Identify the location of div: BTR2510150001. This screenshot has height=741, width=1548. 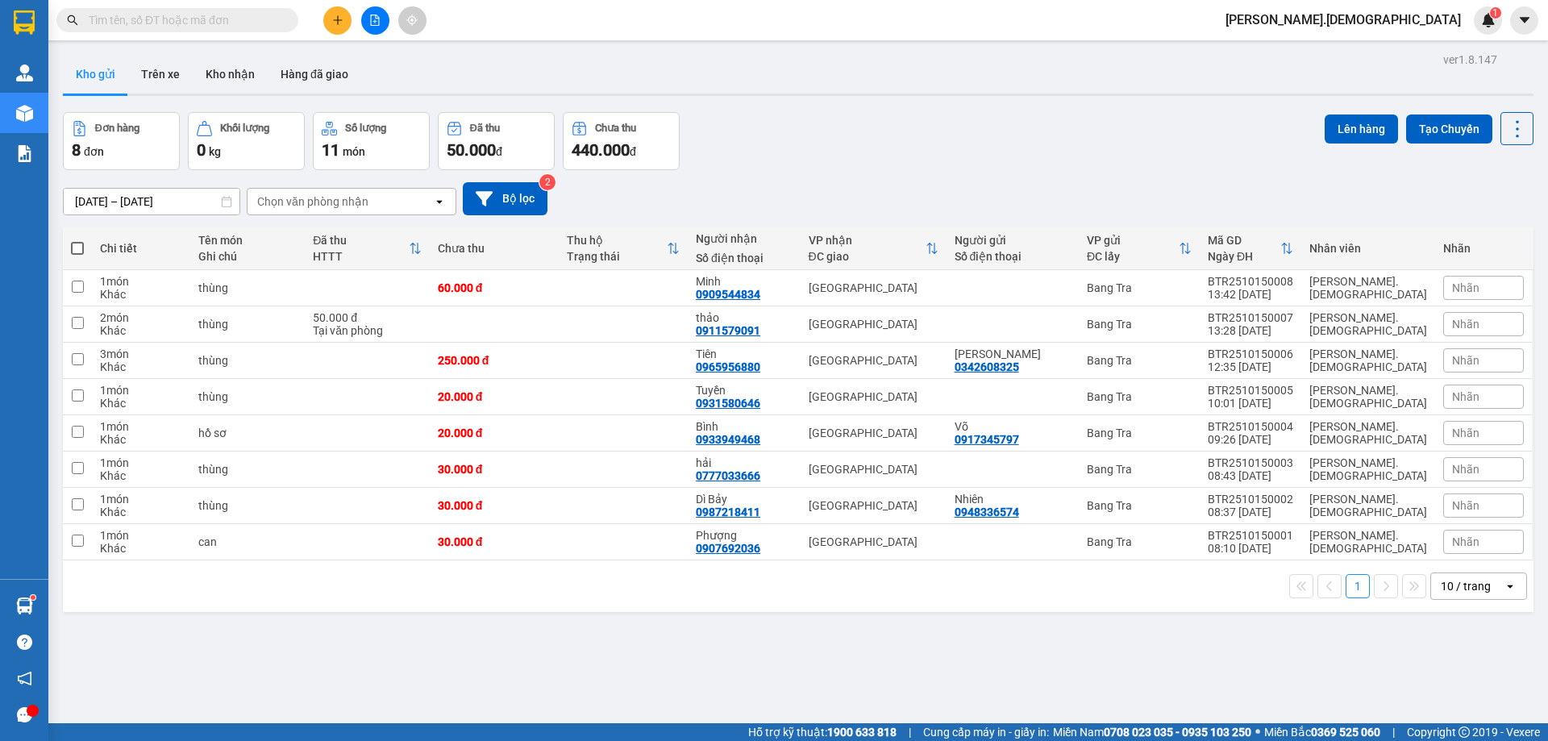
(1251, 535).